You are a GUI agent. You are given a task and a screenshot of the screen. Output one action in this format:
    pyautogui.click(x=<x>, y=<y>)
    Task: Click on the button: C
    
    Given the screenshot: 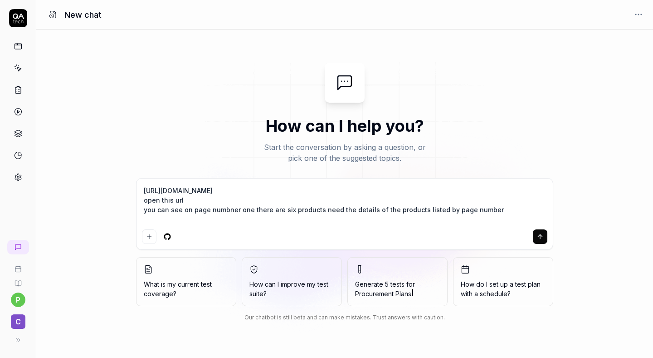 What is the action you would take?
    pyautogui.click(x=18, y=319)
    